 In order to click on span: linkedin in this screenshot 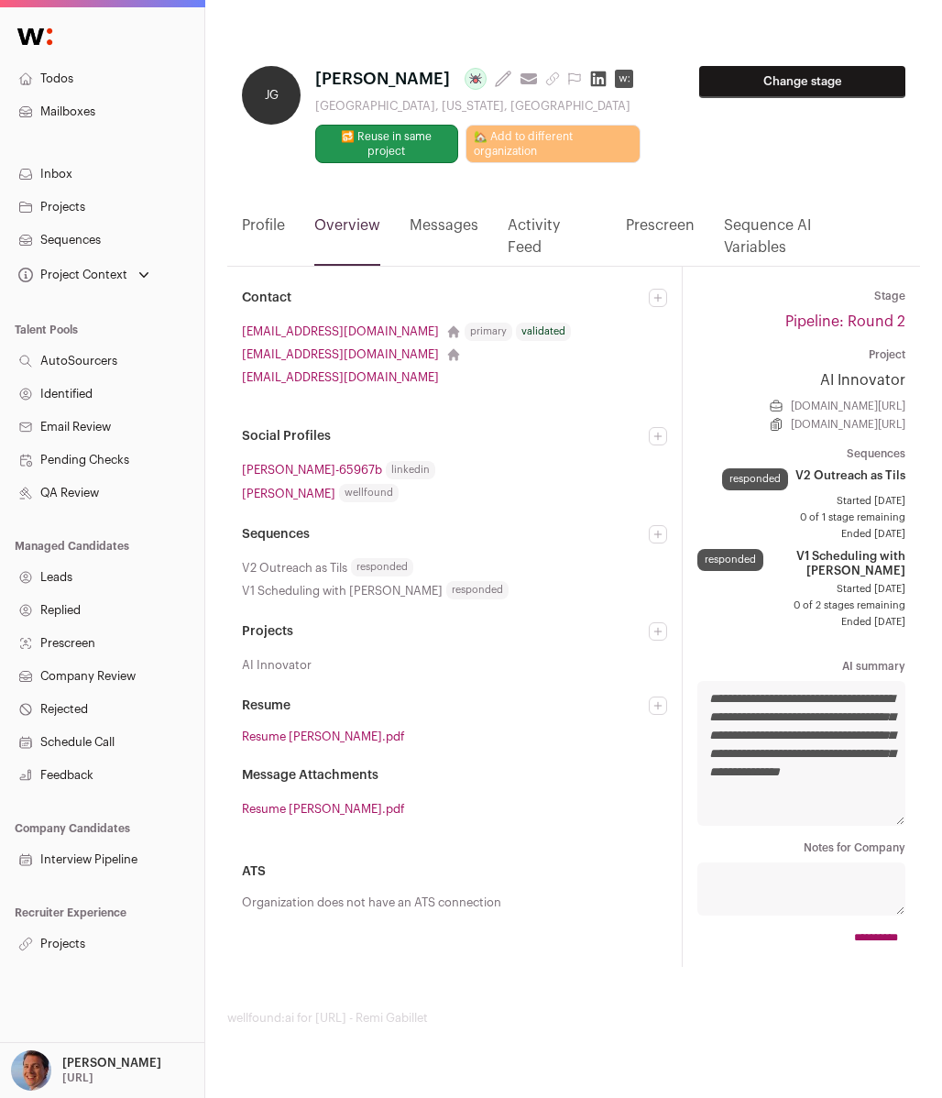, I will do `click(411, 470)`.